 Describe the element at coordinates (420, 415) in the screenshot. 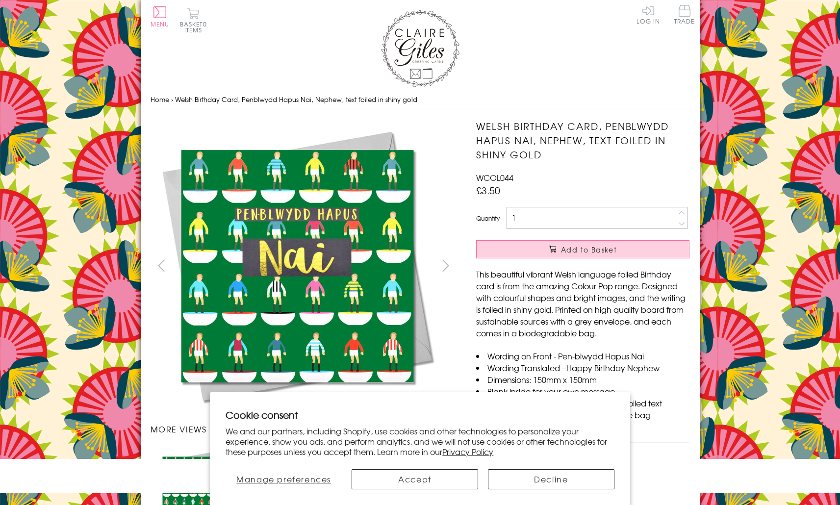

I see `h2: Cookie consent` at that location.